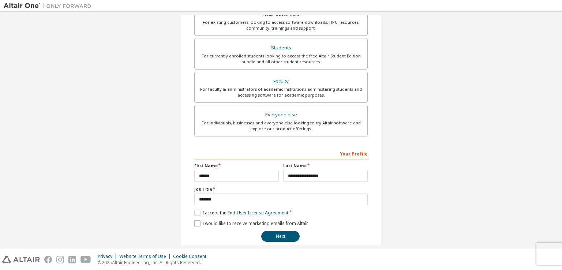  I want to click on a: End-User License Agreement, so click(258, 213).